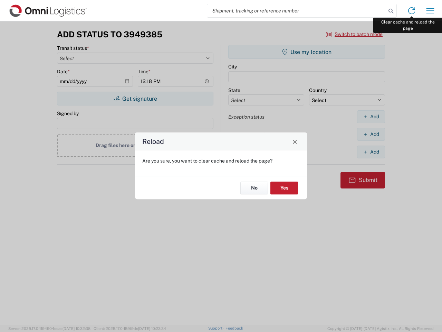 The width and height of the screenshot is (442, 332). What do you see at coordinates (221, 161) in the screenshot?
I see `p: Are you sure, you want to clear cache and reload the page?` at bounding box center [221, 161].